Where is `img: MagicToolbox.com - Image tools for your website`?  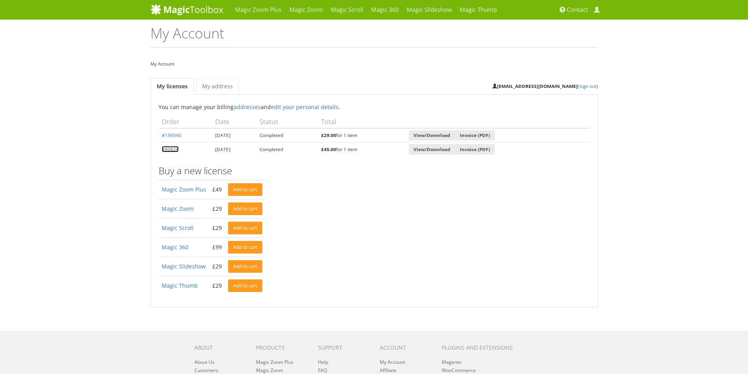 img: MagicToolbox.com - Image tools for your website is located at coordinates (187, 9).